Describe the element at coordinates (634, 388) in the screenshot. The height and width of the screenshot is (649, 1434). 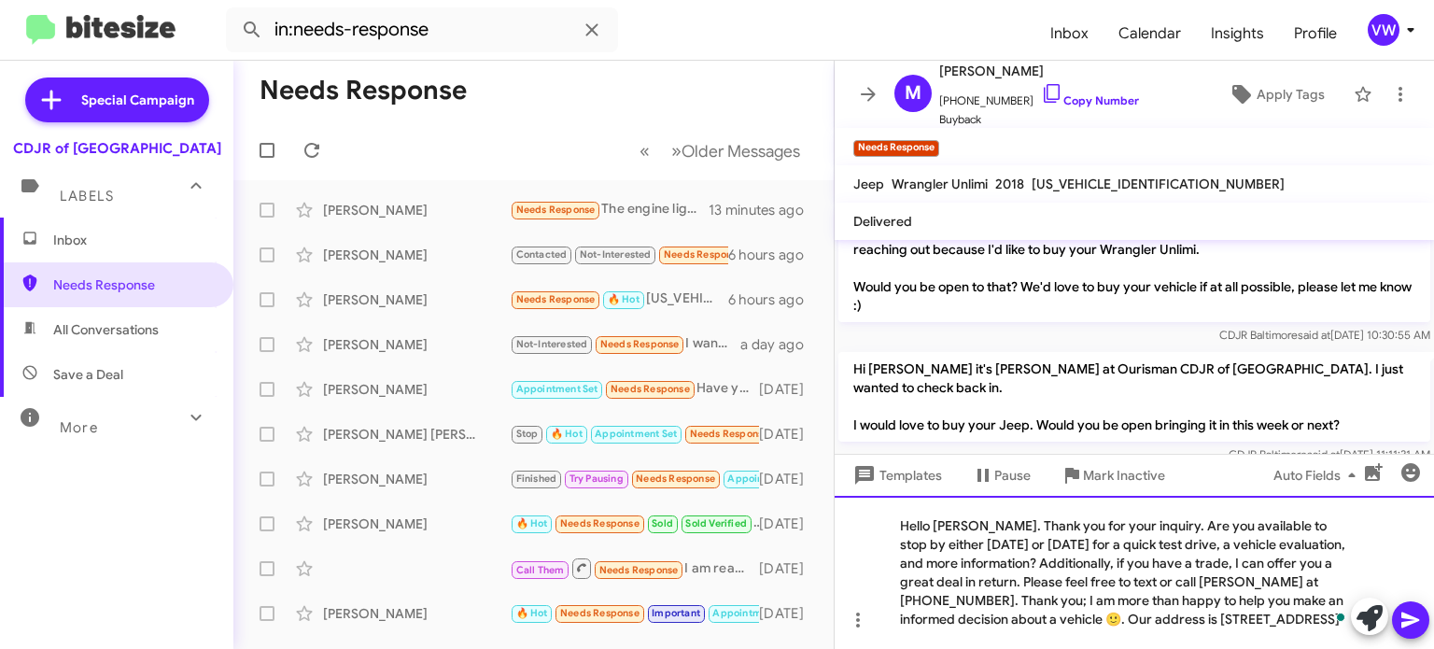
I see `div: Have you anything new? Or a better deal?` at that location.